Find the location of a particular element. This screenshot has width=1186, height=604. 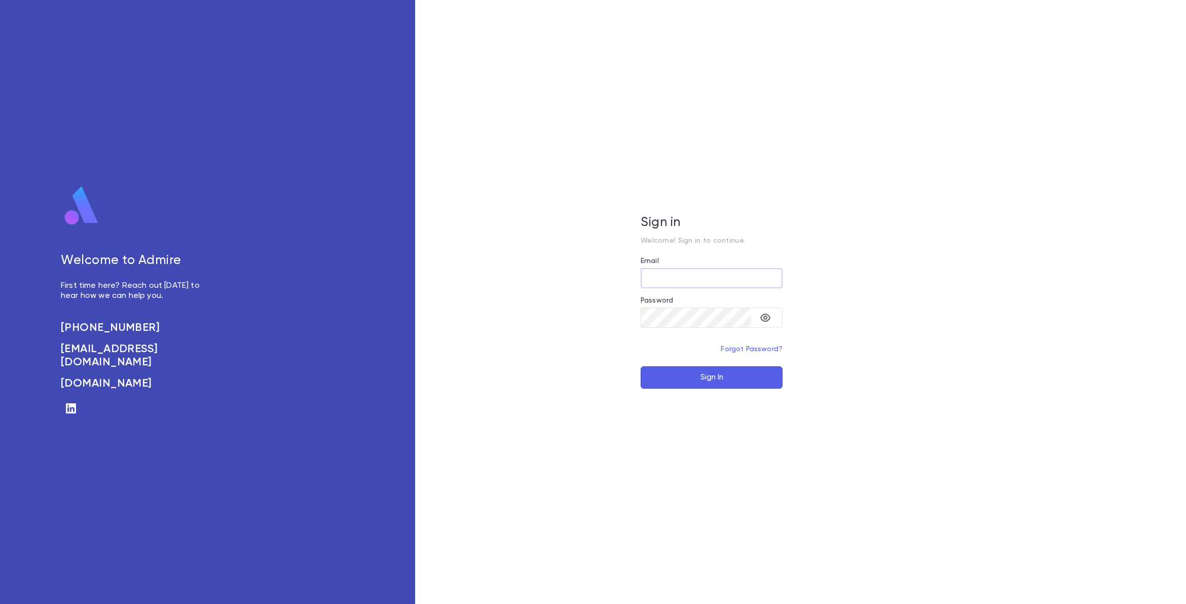

label: Email is located at coordinates (650, 261).